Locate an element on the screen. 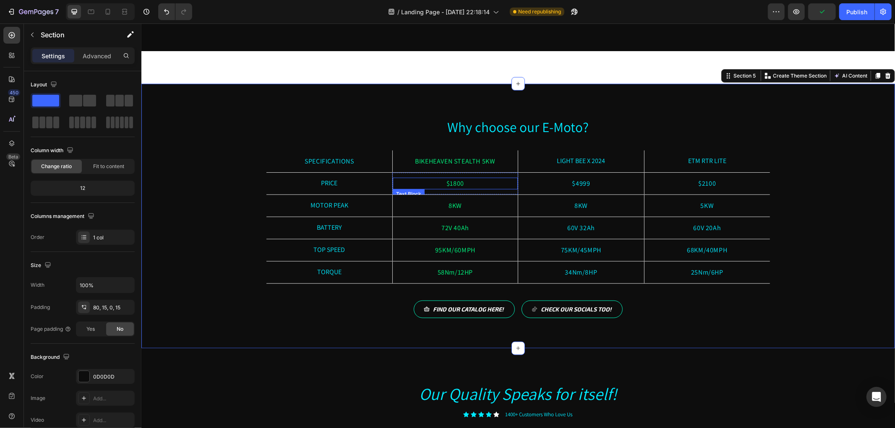  h2: Why choose our E-Moto? is located at coordinates (377, 104).